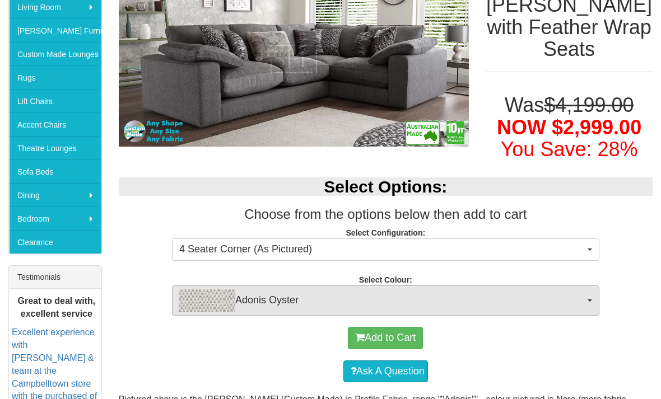 This screenshot has width=661, height=399. I want to click on span: Adonis Oyster, so click(382, 301).